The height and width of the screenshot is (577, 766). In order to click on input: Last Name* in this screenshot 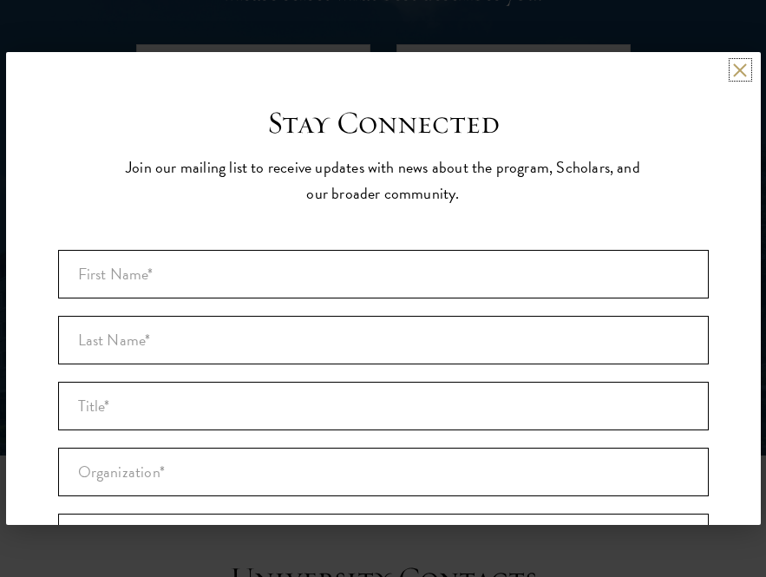, I will do `click(383, 340)`.